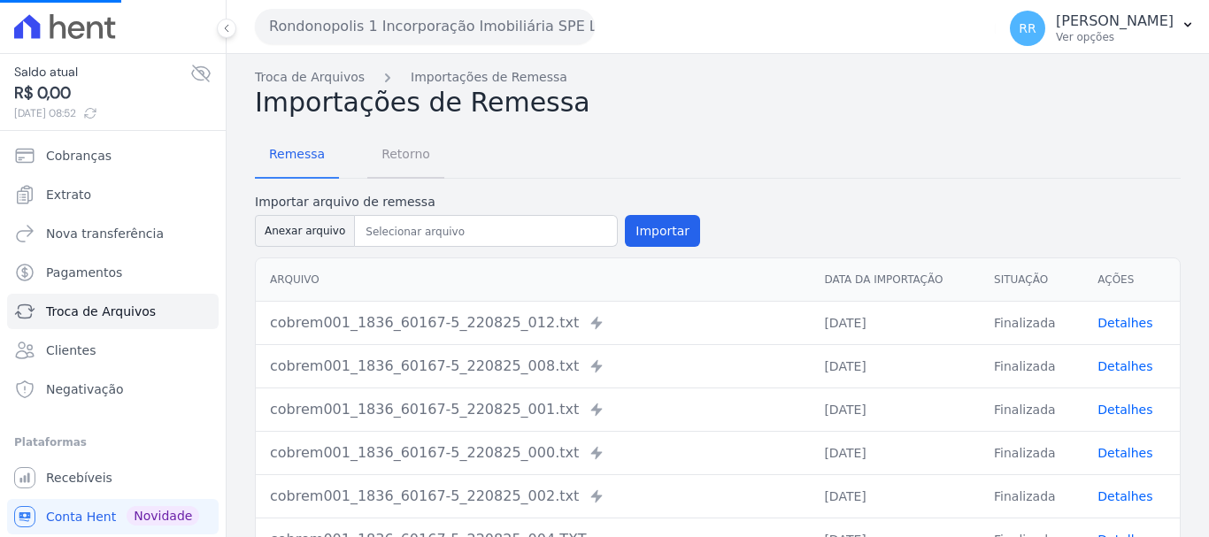 The width and height of the screenshot is (1209, 537). I want to click on th: Ações, so click(1131, 280).